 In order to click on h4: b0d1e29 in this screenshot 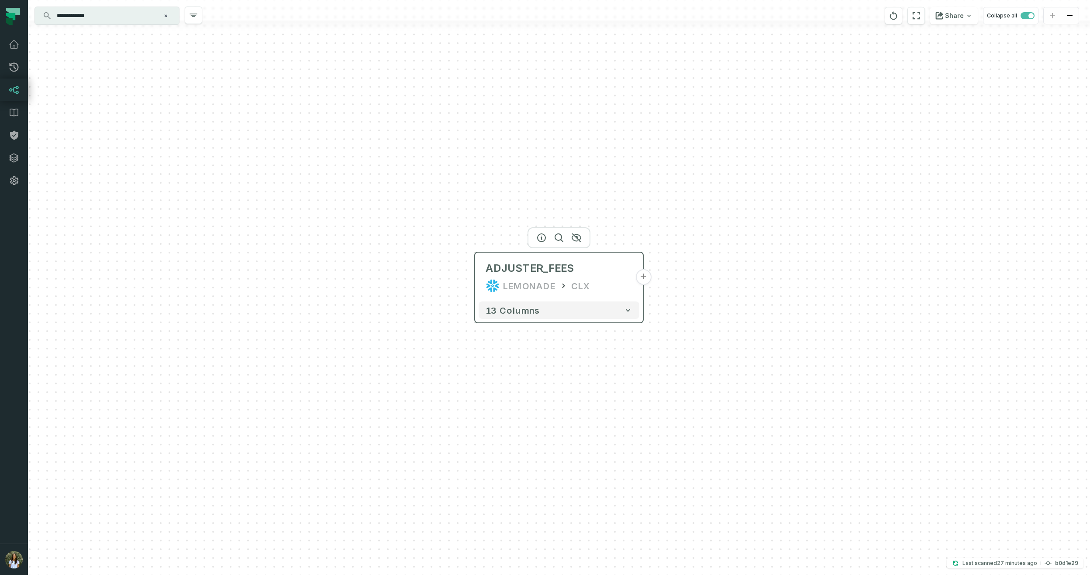, I will do `click(1066, 564)`.